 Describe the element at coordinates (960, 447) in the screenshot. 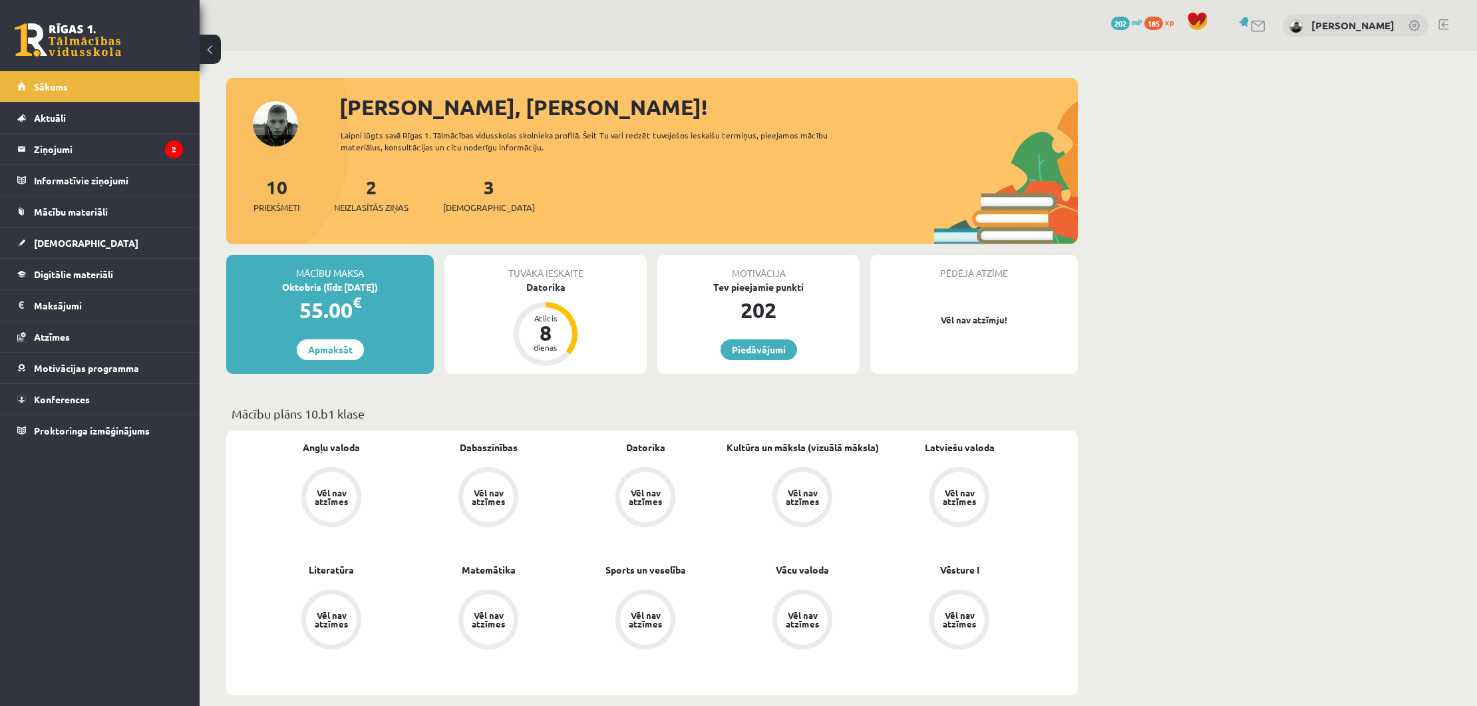

I see `a: Latviešu valoda` at that location.